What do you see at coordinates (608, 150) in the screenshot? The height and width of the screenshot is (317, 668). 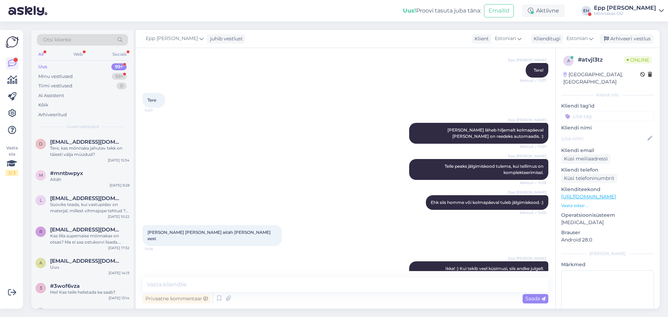 I see `p: Kliendi email` at bounding box center [608, 150].